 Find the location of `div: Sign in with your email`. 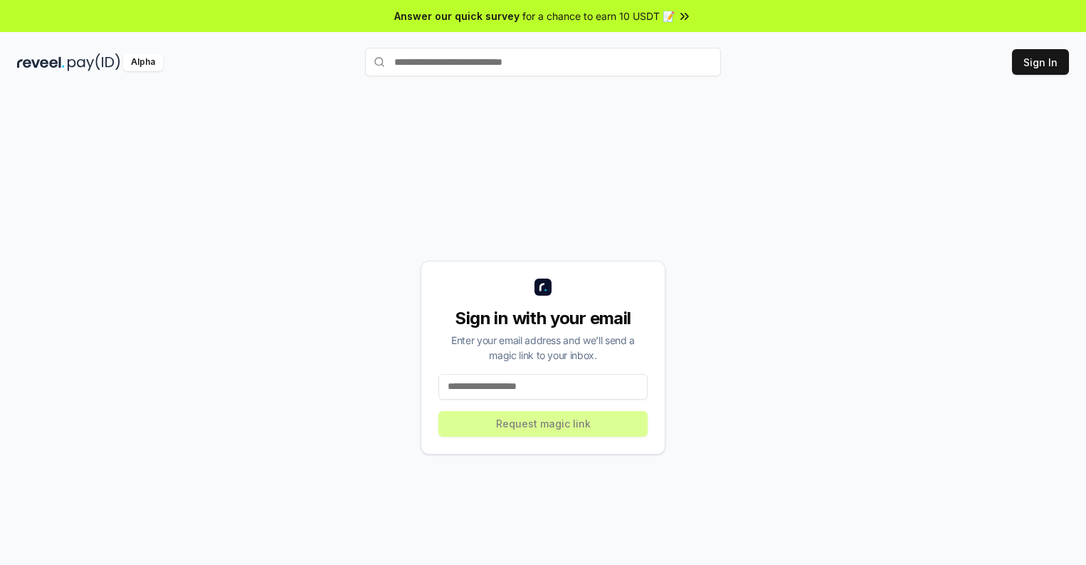

div: Sign in with your email is located at coordinates (543, 318).